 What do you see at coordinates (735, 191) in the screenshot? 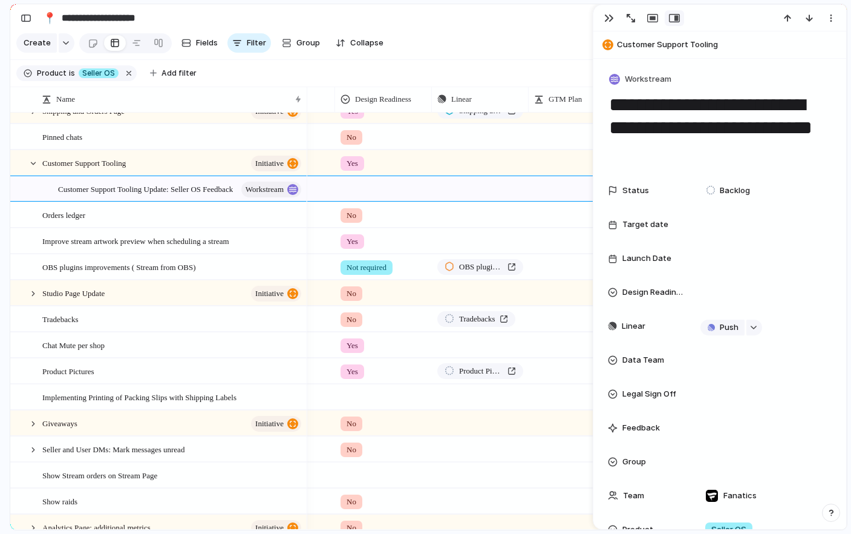
I see `span: Backlog` at bounding box center [735, 191].